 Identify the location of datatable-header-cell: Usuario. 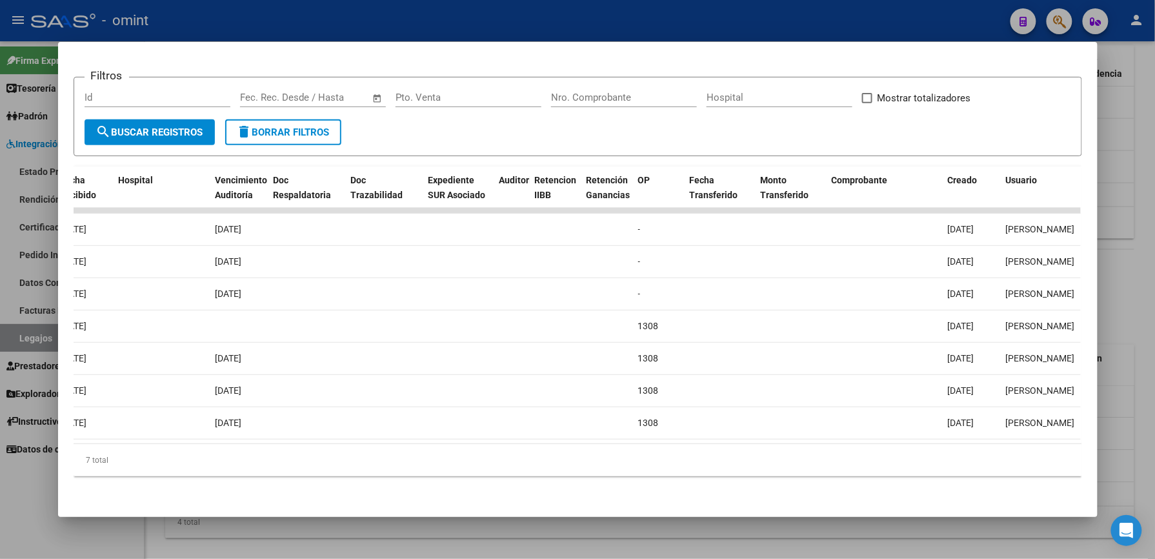
(1052, 195).